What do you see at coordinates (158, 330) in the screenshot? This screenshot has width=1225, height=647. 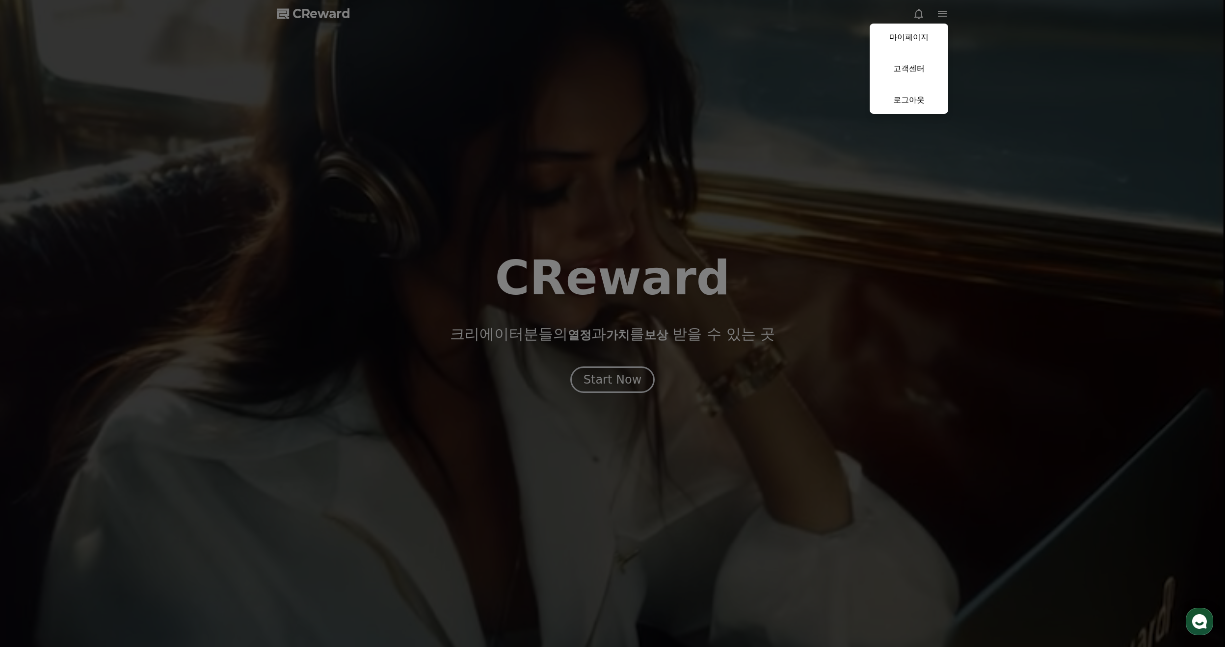 I see `span: 설정` at bounding box center [158, 330].